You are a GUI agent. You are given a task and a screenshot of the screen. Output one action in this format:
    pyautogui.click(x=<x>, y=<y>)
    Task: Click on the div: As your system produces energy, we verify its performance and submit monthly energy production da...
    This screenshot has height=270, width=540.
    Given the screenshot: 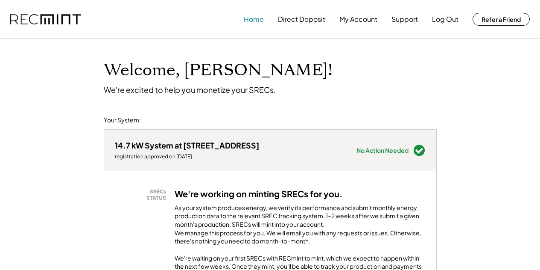 What is the action you would take?
    pyautogui.click(x=300, y=226)
    